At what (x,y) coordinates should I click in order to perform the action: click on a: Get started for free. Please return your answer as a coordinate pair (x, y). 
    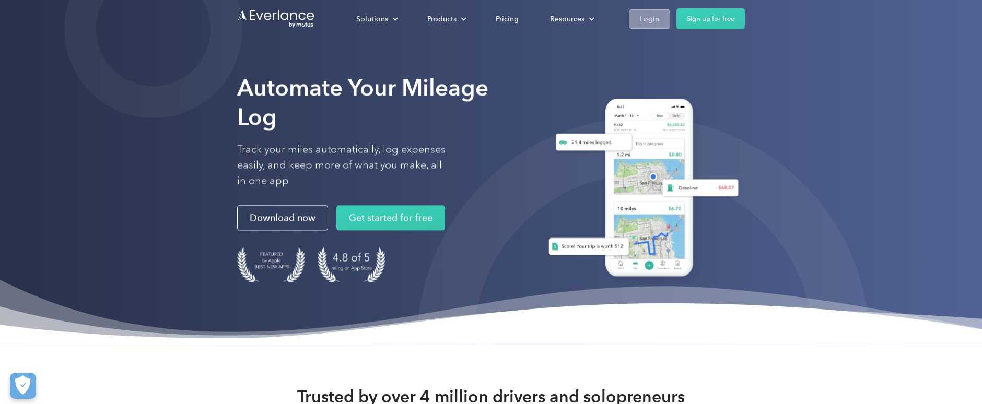
    Looking at the image, I should click on (391, 218).